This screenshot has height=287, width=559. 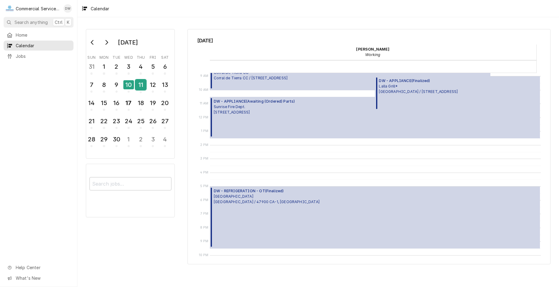 I want to click on span: Home, so click(x=43, y=35).